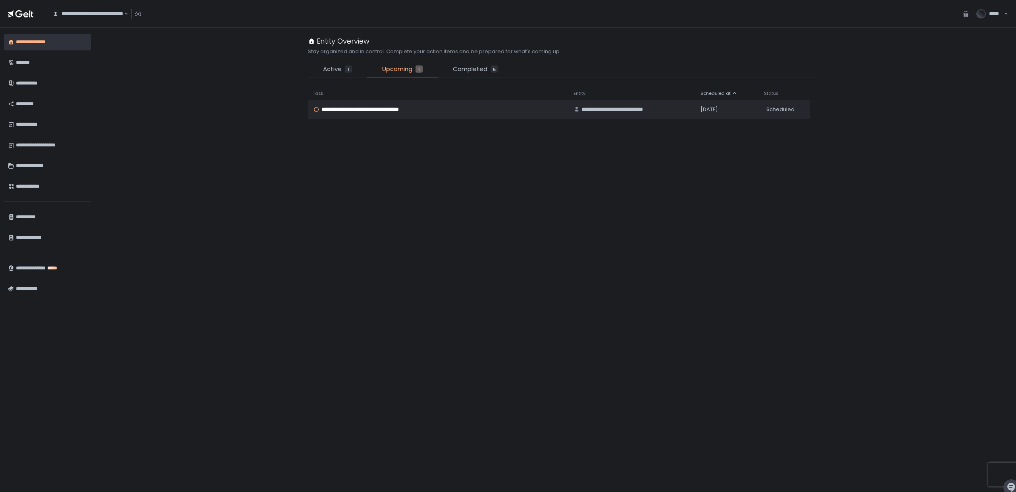 The height and width of the screenshot is (492, 1016). What do you see at coordinates (123, 14) in the screenshot?
I see `input: Search for option` at bounding box center [123, 14].